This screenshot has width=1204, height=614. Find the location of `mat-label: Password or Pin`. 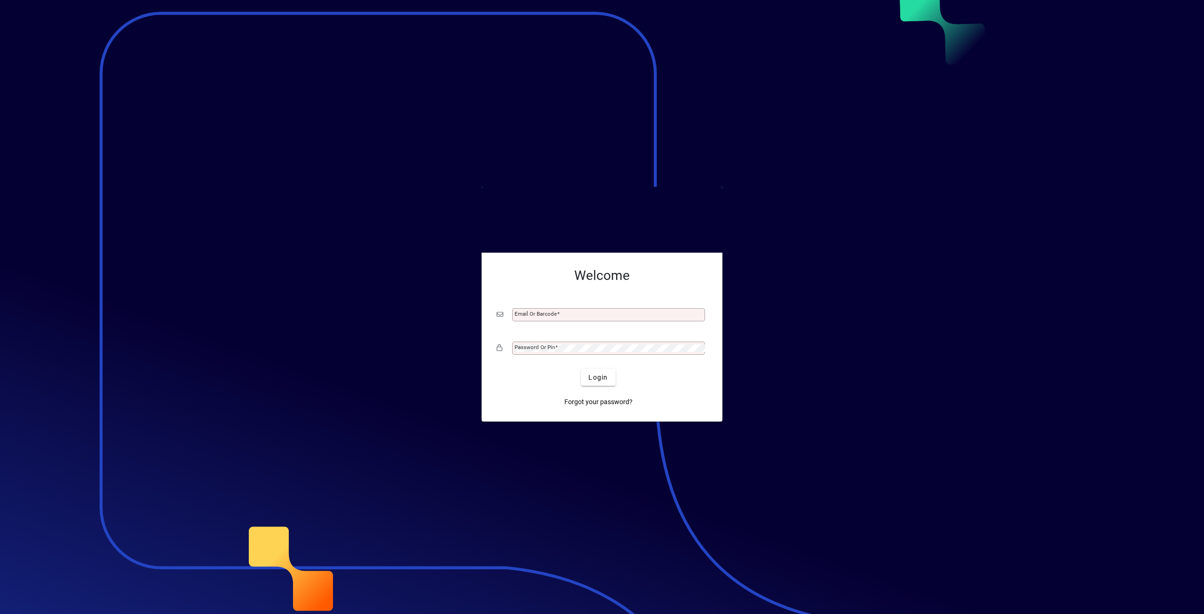

mat-label: Password or Pin is located at coordinates (535, 347).